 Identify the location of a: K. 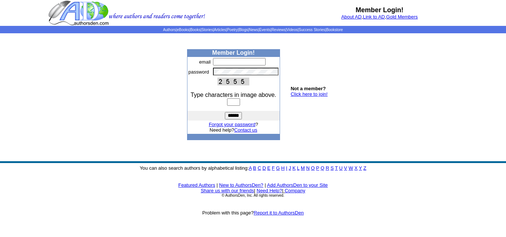
(294, 168).